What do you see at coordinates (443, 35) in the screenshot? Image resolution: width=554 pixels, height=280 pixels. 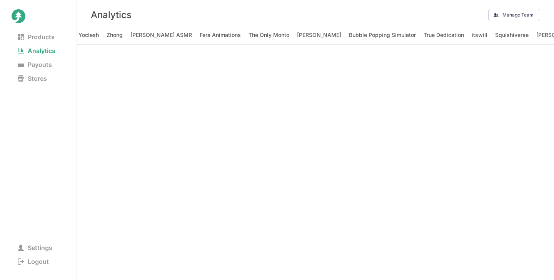 I see `span: True Dedication` at bounding box center [443, 35].